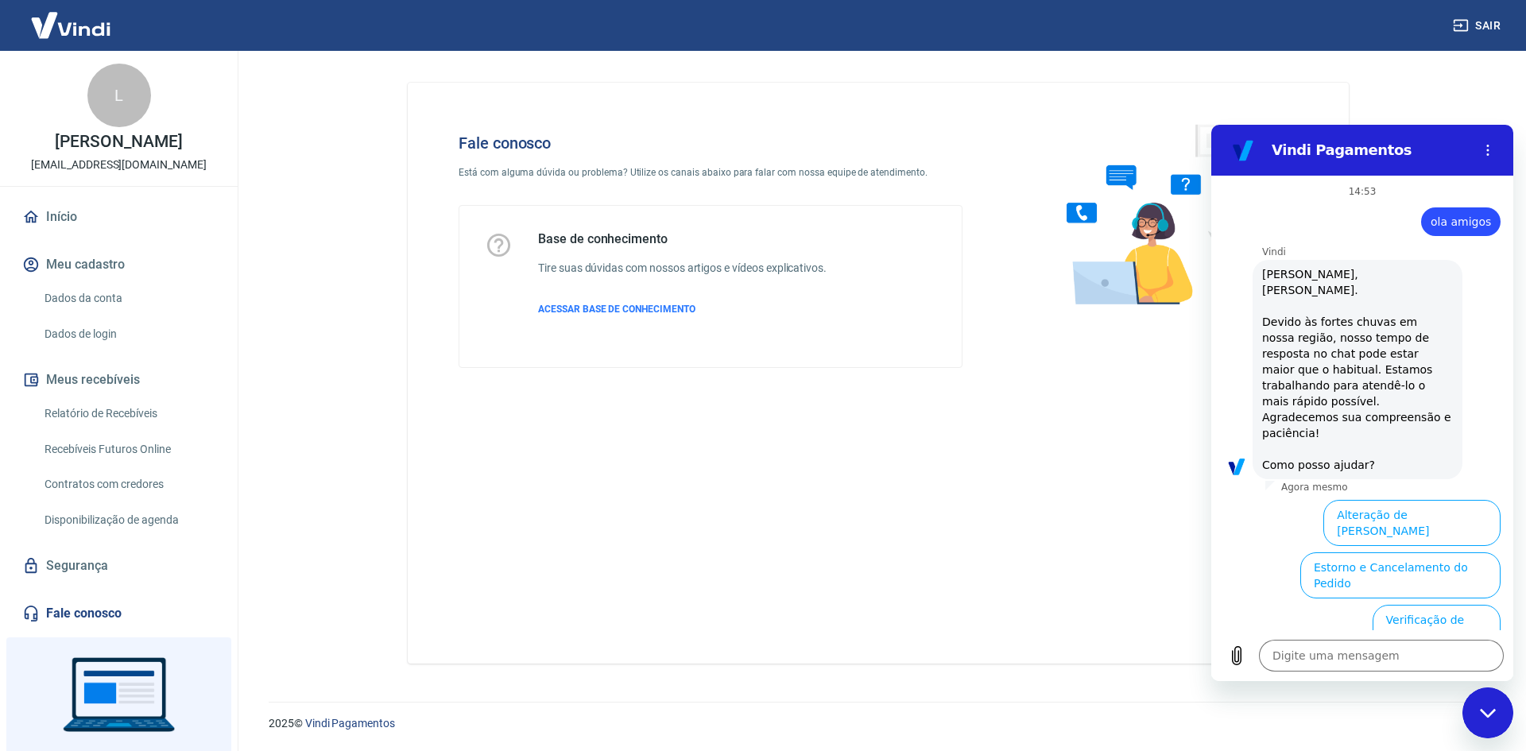 Image resolution: width=1526 pixels, height=751 pixels. What do you see at coordinates (71, 25) in the screenshot?
I see `img: Vindi` at bounding box center [71, 25].